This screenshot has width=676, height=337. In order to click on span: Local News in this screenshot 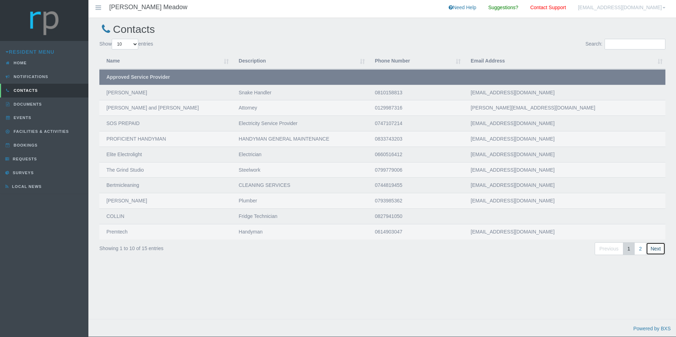, I will do `click(26, 187)`.